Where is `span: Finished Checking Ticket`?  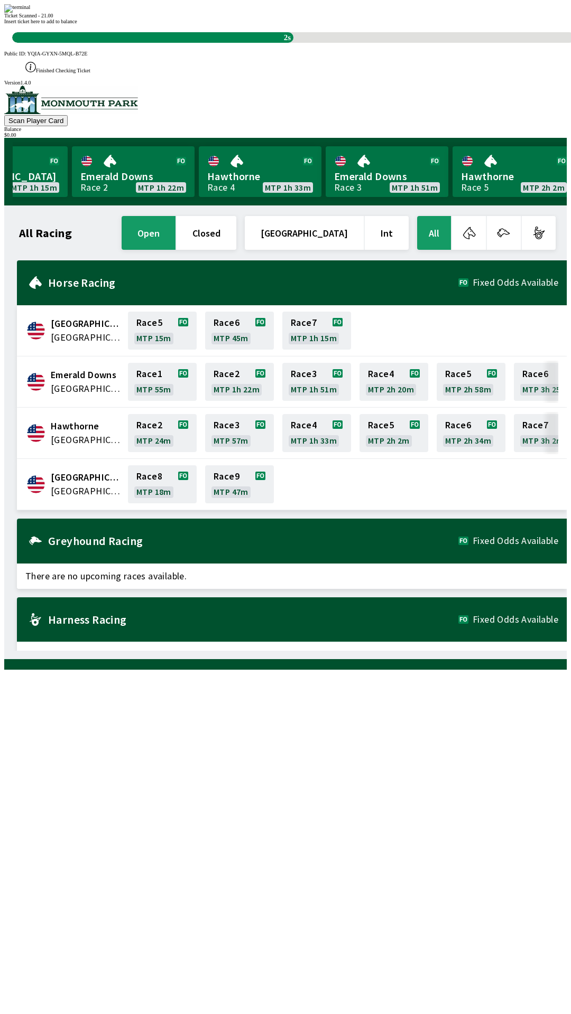
span: Finished Checking Ticket is located at coordinates (63, 70).